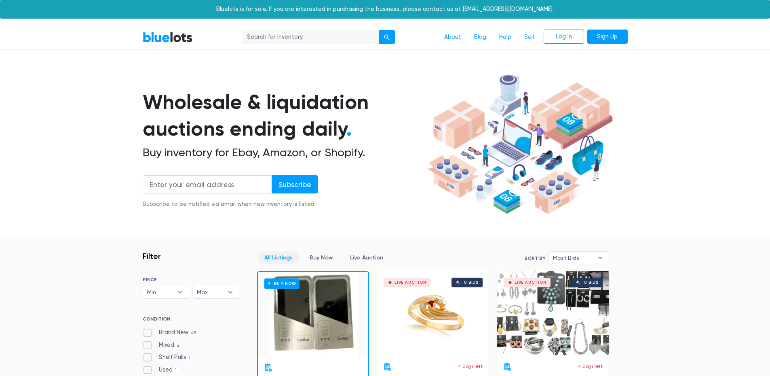 The width and height of the screenshot is (770, 376). I want to click on span: Most Bids, so click(573, 258).